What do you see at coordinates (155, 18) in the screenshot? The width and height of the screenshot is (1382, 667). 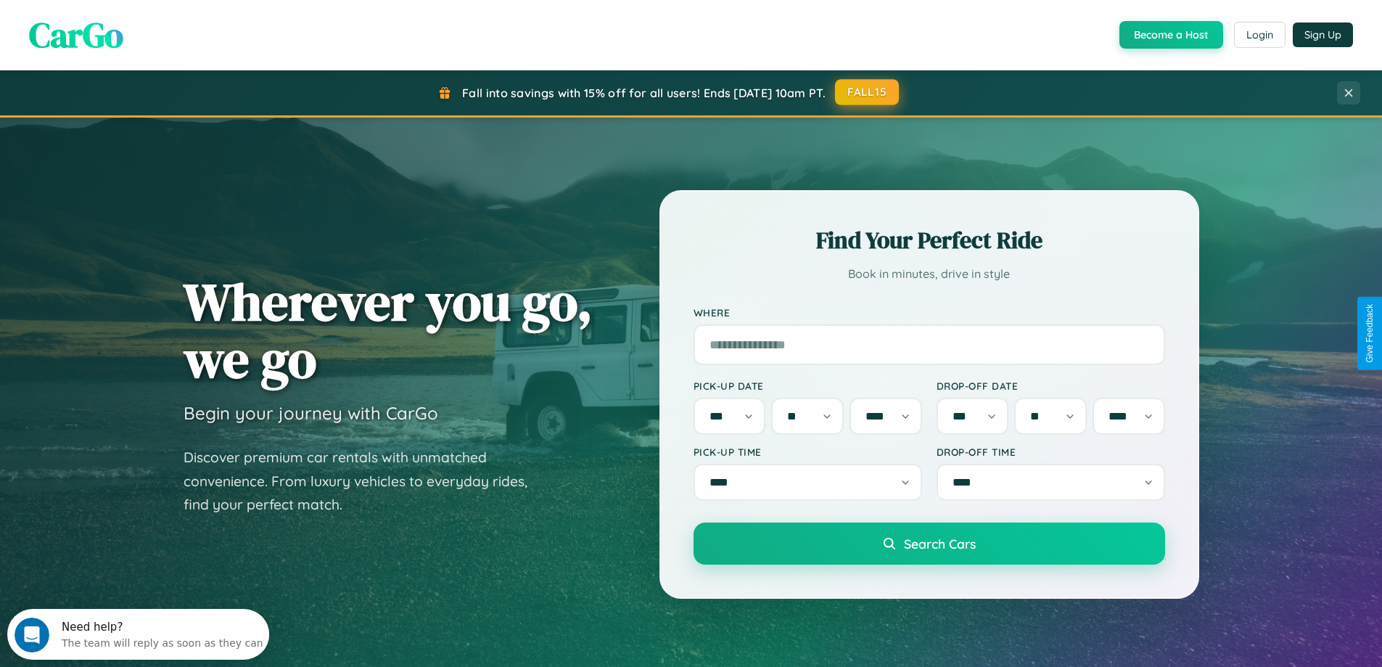 I see `div: Need help?` at bounding box center [155, 18].